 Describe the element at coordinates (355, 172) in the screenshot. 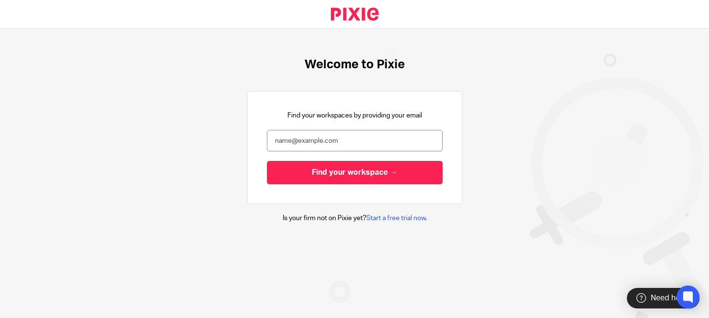

I see `input: Find your workspace →` at that location.